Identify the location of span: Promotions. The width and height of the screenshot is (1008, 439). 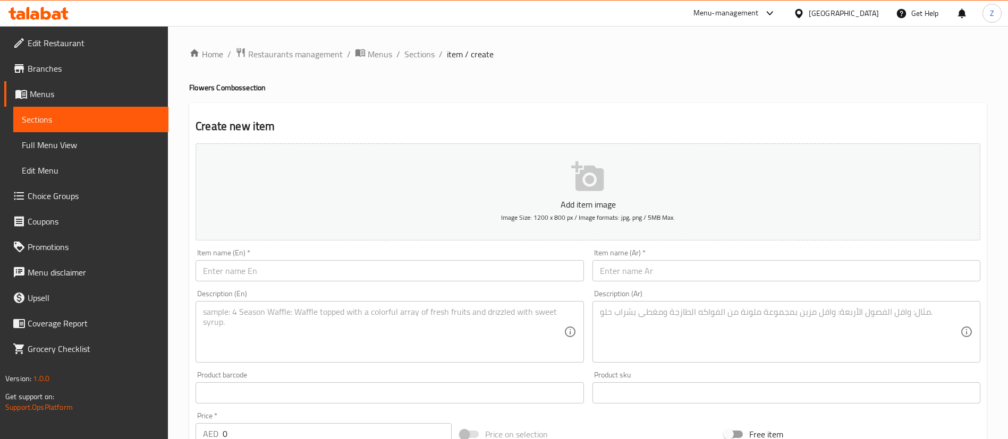
(94, 247).